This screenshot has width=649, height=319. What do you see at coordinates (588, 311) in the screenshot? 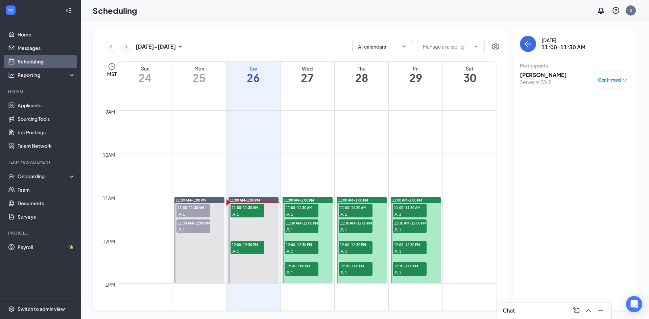
I see `svg: ChevronUp` at bounding box center [588, 311].